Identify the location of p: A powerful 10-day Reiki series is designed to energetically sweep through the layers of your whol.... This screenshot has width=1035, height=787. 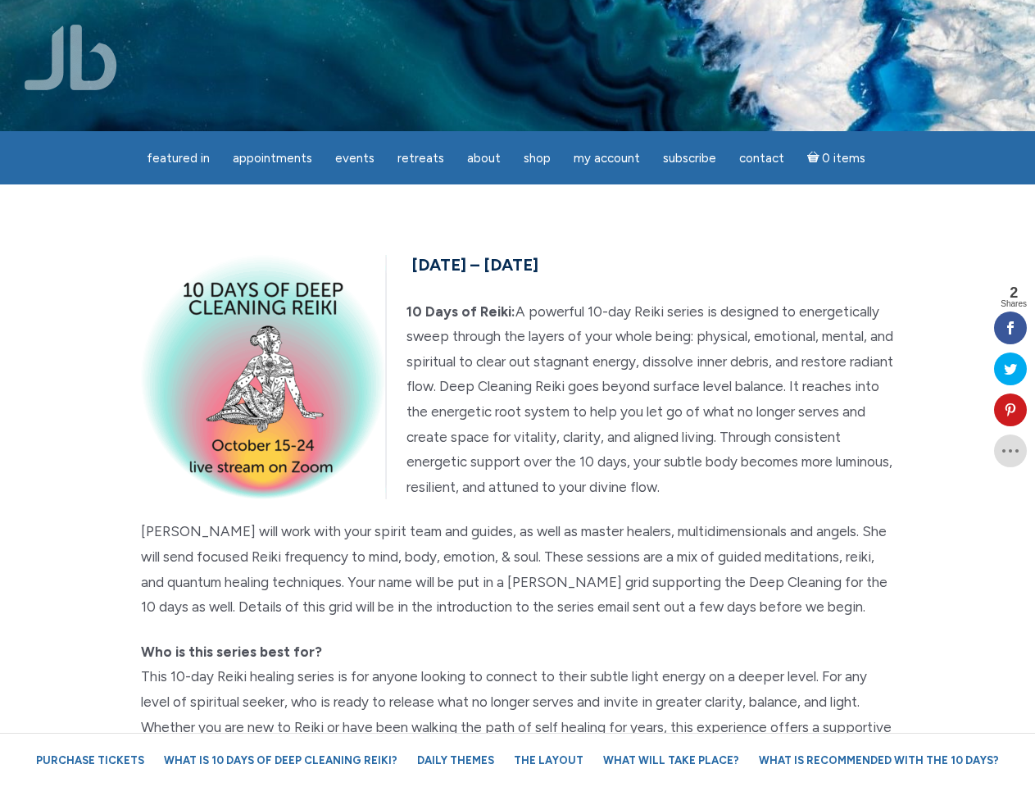
(518, 399).